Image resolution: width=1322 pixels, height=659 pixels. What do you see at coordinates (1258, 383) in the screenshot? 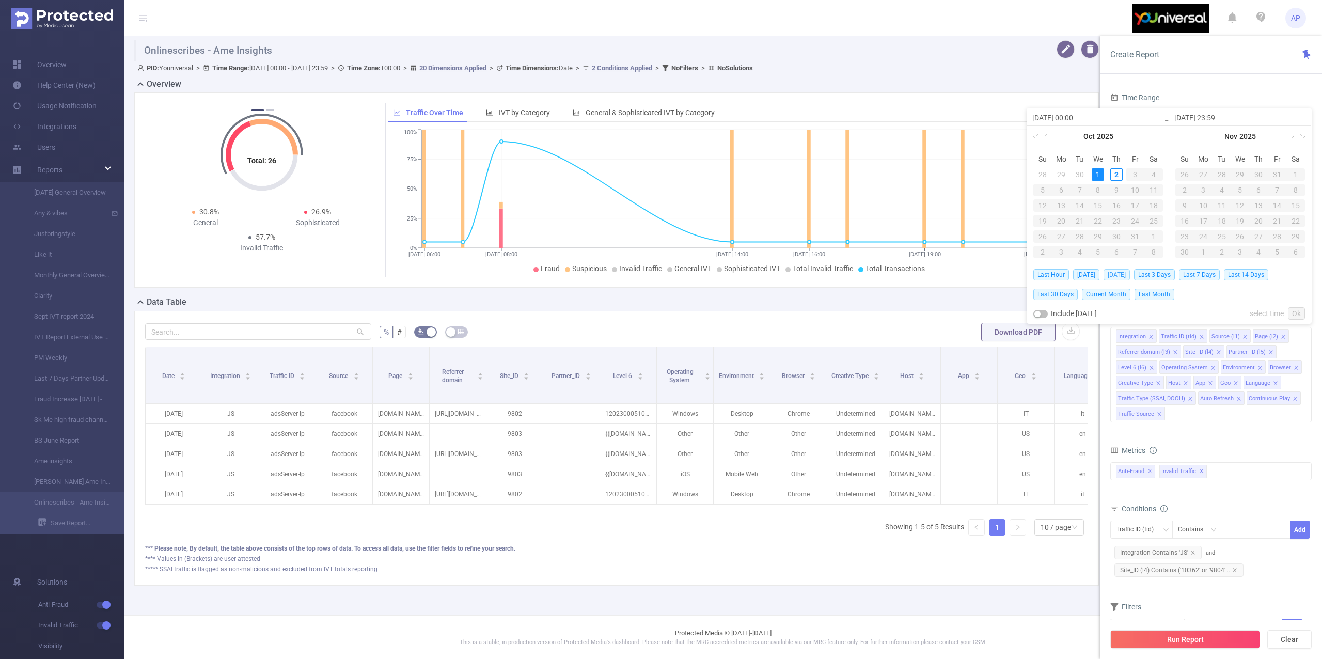
I see `div: Language` at bounding box center [1258, 383].